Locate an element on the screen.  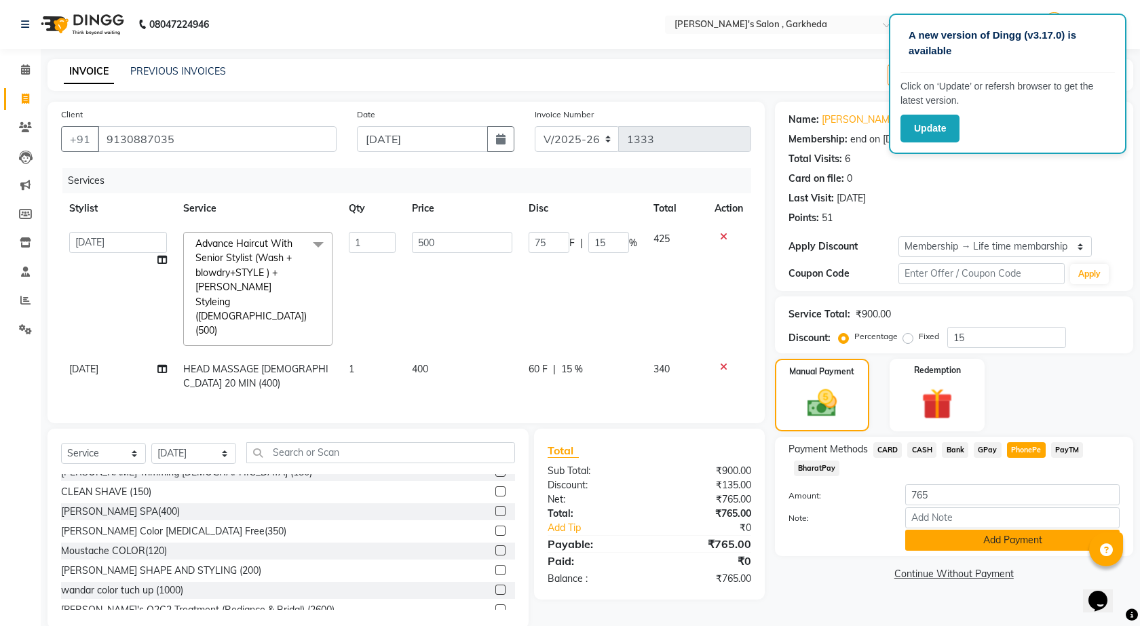
img: manager is located at coordinates (1054, 24).